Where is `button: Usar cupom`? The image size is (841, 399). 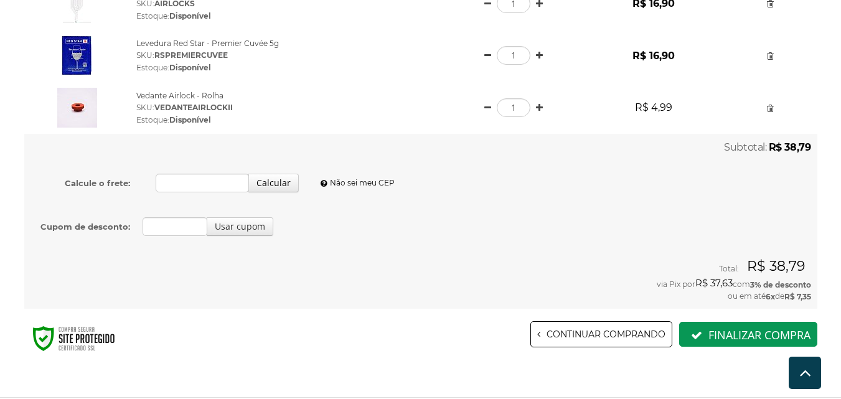 button: Usar cupom is located at coordinates (240, 227).